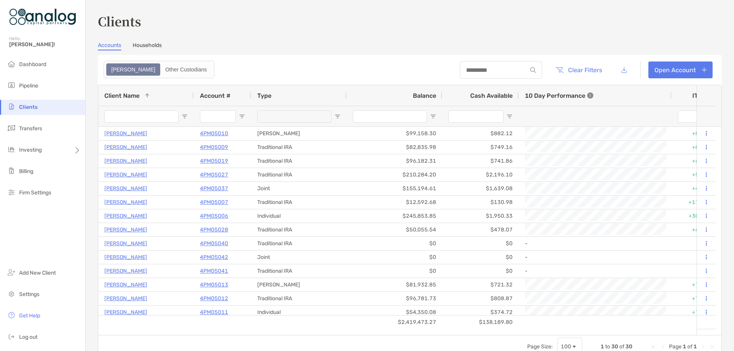  Describe the element at coordinates (214, 147) in the screenshot. I see `a: 4PM05009` at that location.